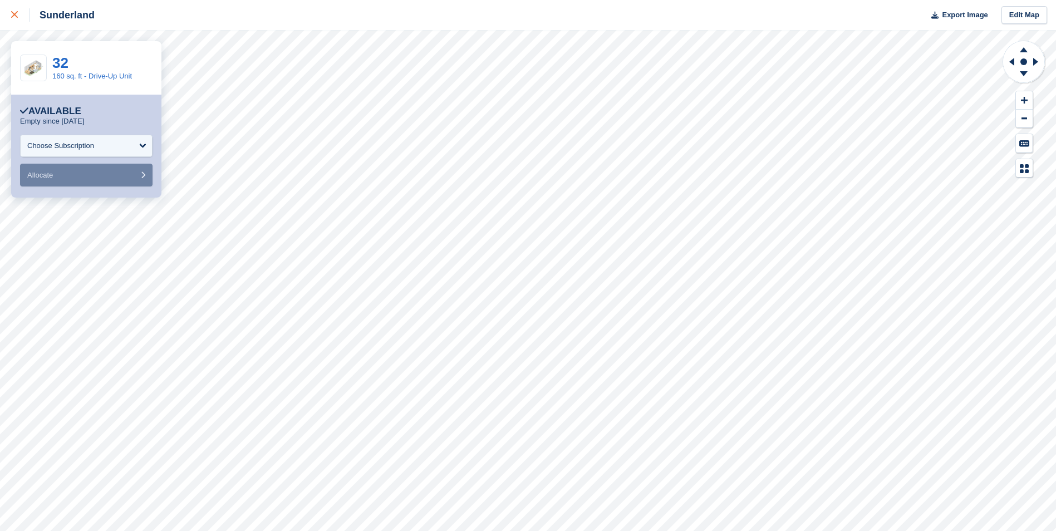 The height and width of the screenshot is (531, 1056). I want to click on button: Zoom Out, so click(1024, 119).